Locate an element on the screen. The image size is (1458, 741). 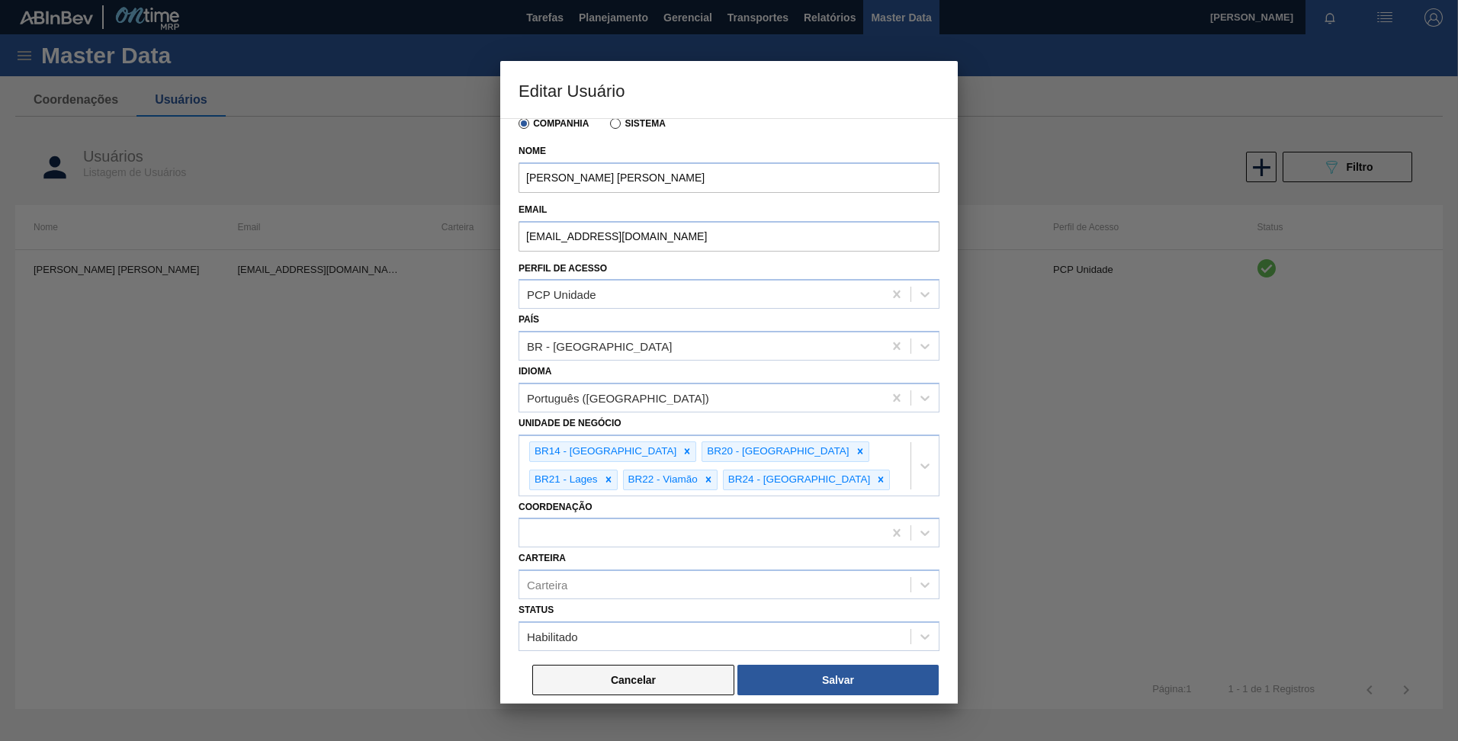
label: Email is located at coordinates (729, 210).